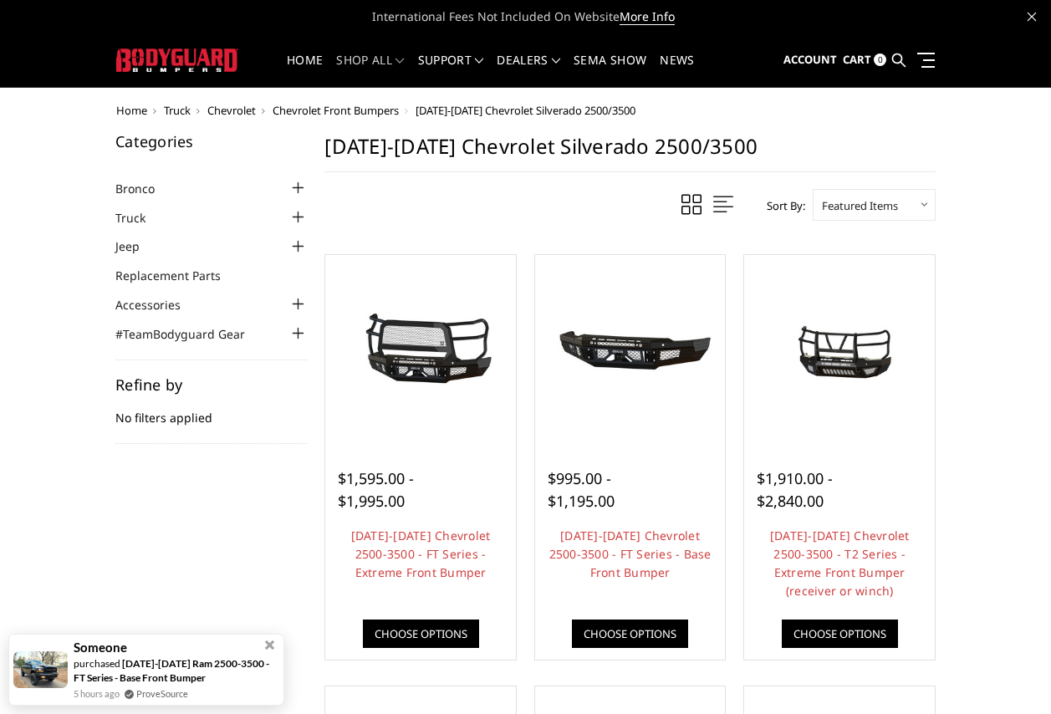  I want to click on label: Sort By:, so click(781, 206).